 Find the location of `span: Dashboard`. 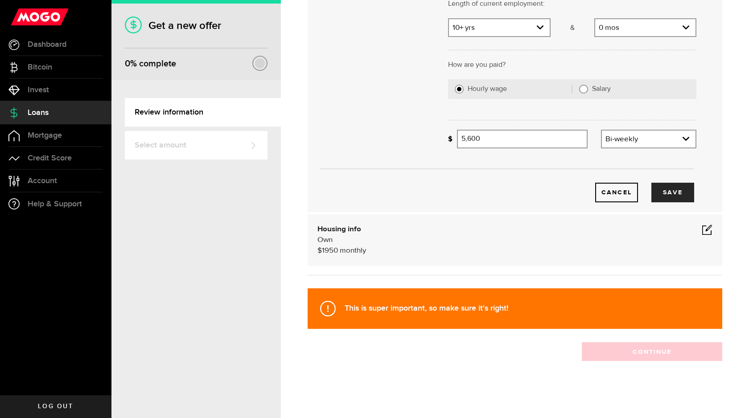

span: Dashboard is located at coordinates (47, 45).